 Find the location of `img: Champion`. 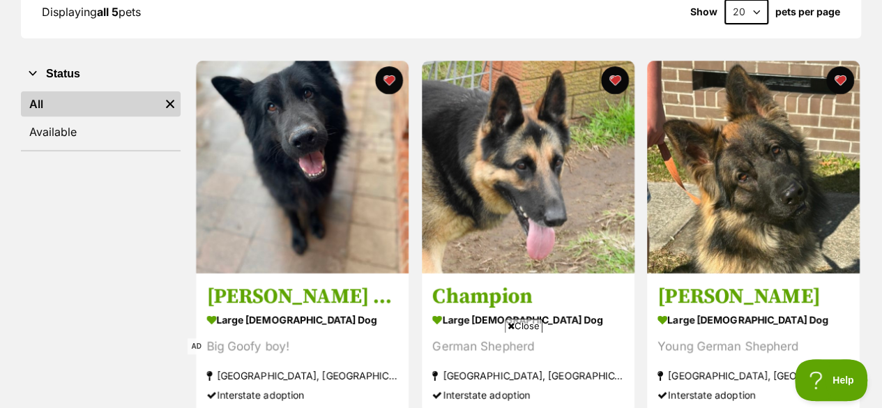

img: Champion is located at coordinates (528, 167).